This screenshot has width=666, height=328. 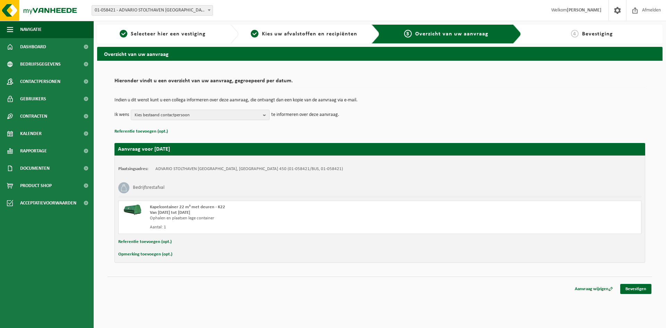 I want to click on span: Acceptatievoorwaarden, so click(x=48, y=203).